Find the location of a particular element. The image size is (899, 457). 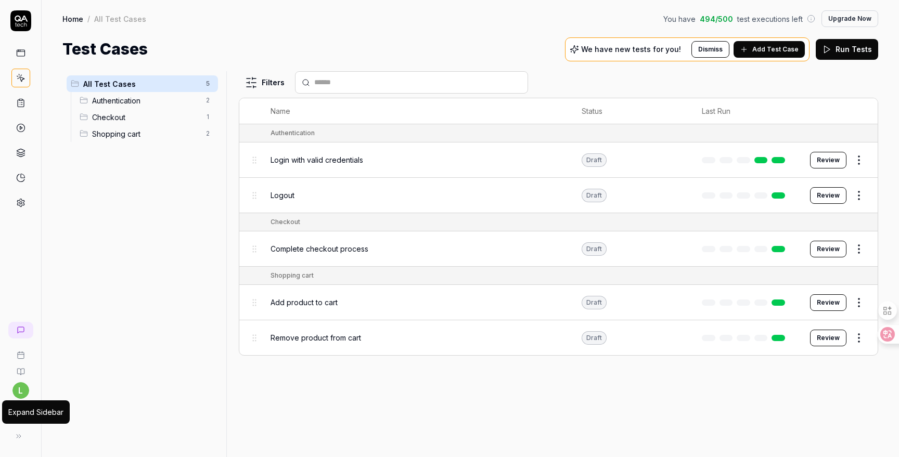

span: You have is located at coordinates (679, 19).